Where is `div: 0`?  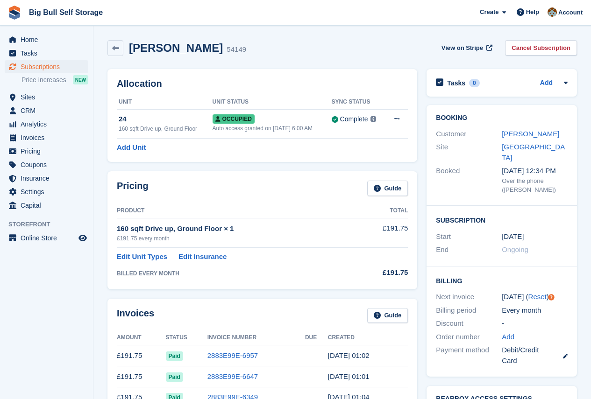
div: 0 is located at coordinates (474, 83).